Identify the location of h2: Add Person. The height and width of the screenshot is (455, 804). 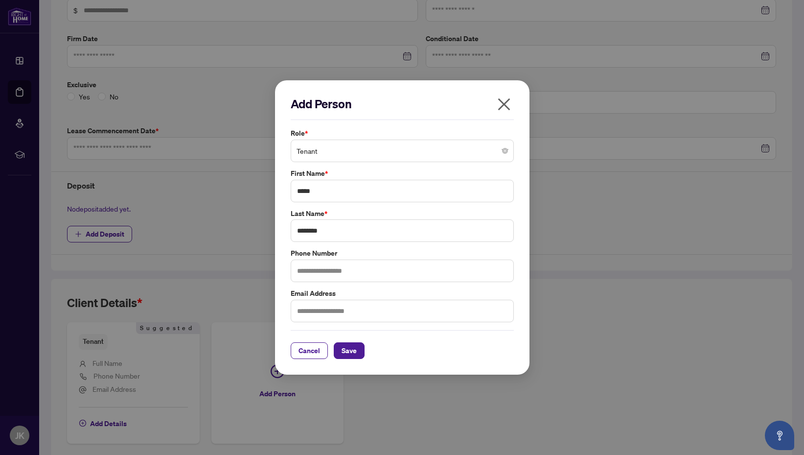
(402, 104).